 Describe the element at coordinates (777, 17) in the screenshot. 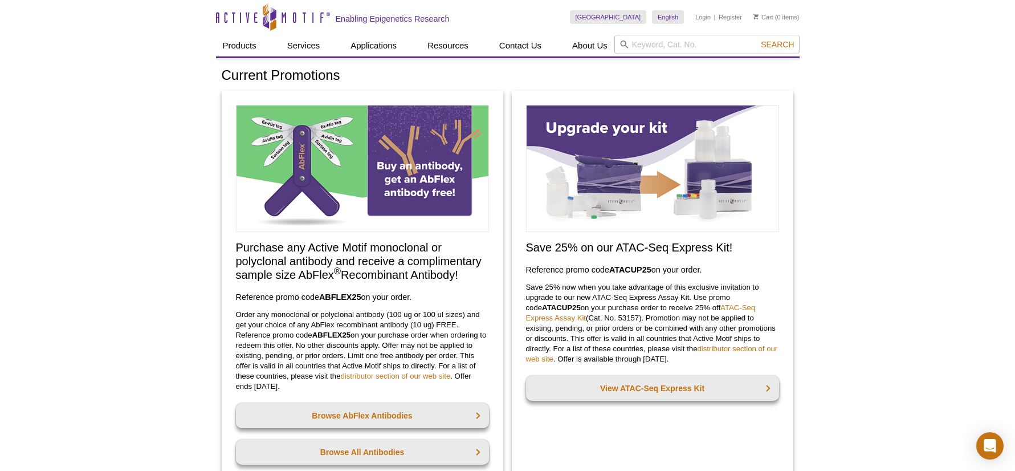

I see `li: (0 items)` at that location.